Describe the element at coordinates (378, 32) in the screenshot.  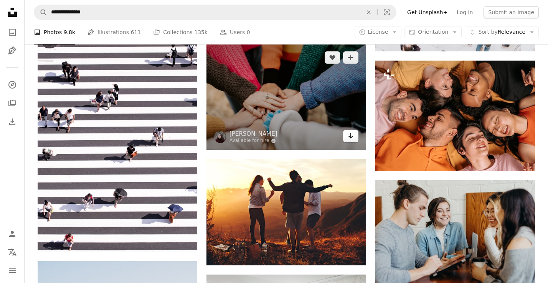
I see `span: License` at that location.